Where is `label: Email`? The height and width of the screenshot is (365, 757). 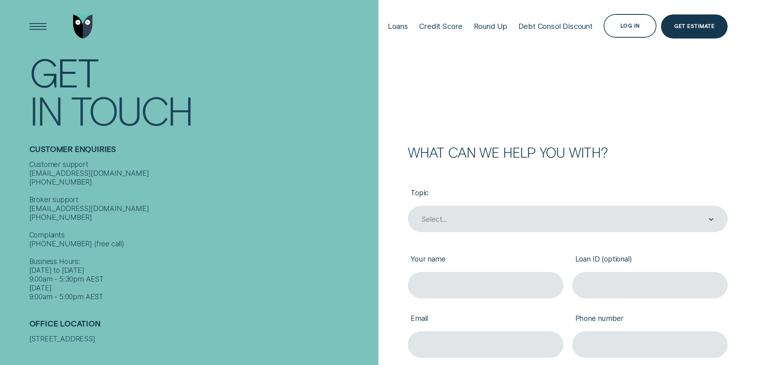
label: Email is located at coordinates (485, 320).